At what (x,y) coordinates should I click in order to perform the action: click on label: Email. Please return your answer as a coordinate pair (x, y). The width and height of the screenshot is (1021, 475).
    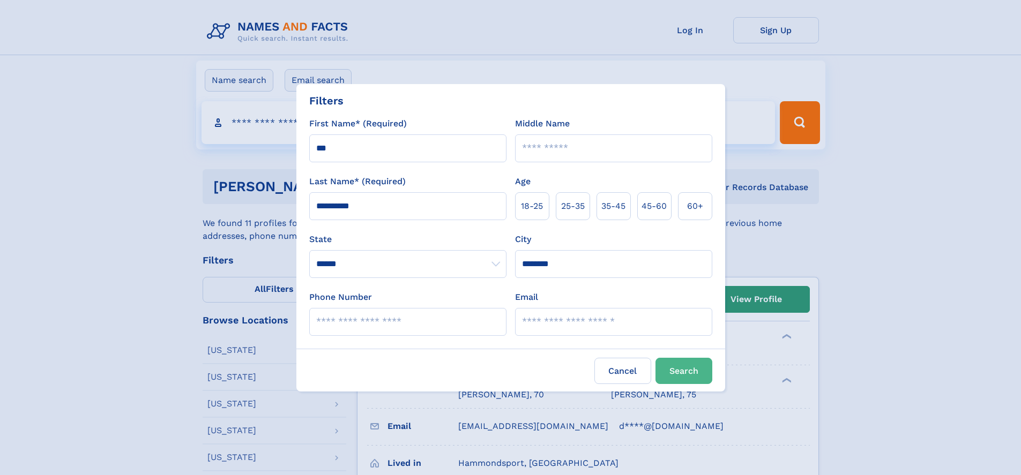
    Looking at the image, I should click on (526, 297).